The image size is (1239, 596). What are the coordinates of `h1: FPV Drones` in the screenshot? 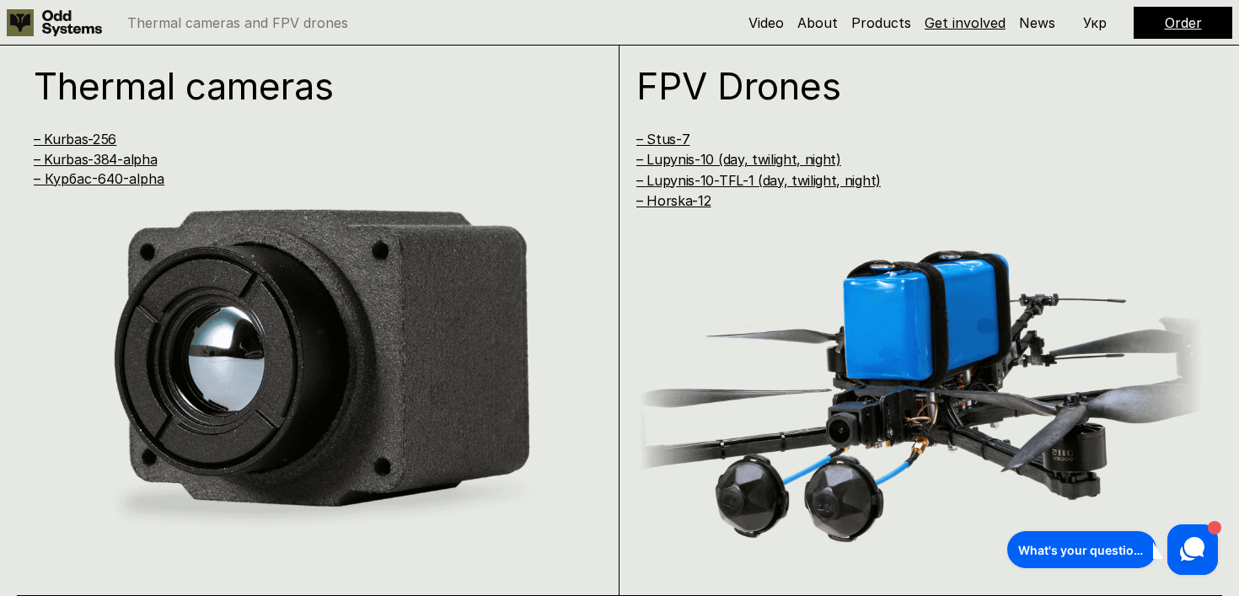 It's located at (904, 86).